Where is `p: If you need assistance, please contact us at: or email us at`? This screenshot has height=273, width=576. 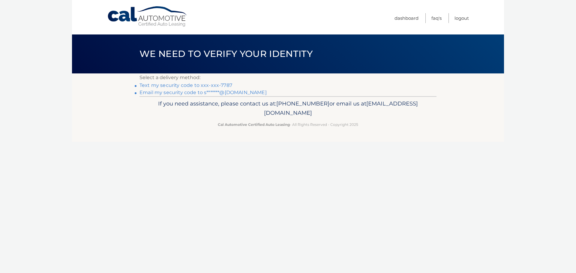
p: If you need assistance, please contact us at: or email us at is located at coordinates (288, 109).